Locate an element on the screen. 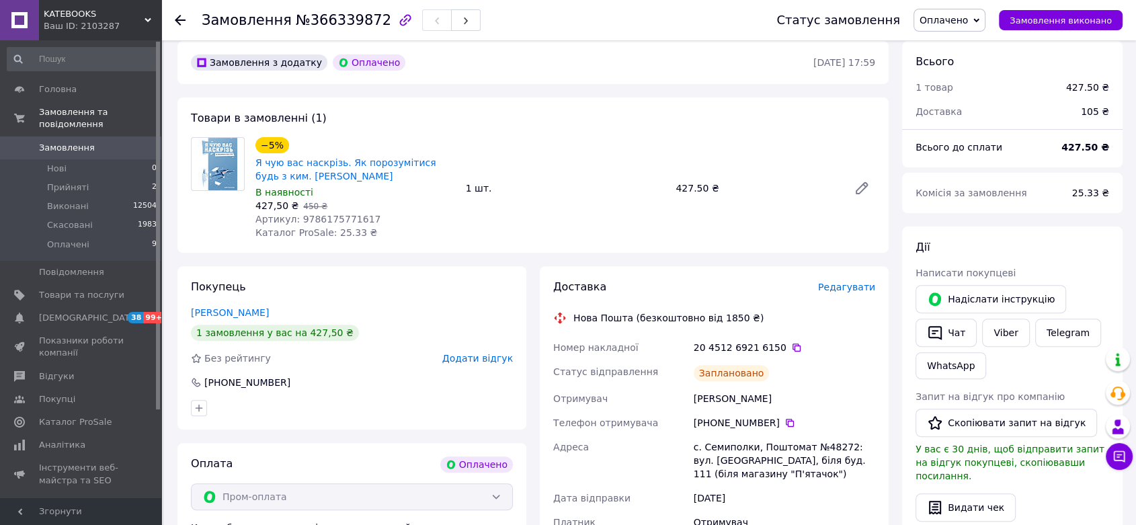 Image resolution: width=1136 pixels, height=525 pixels. span: Оплачено is located at coordinates (944, 20).